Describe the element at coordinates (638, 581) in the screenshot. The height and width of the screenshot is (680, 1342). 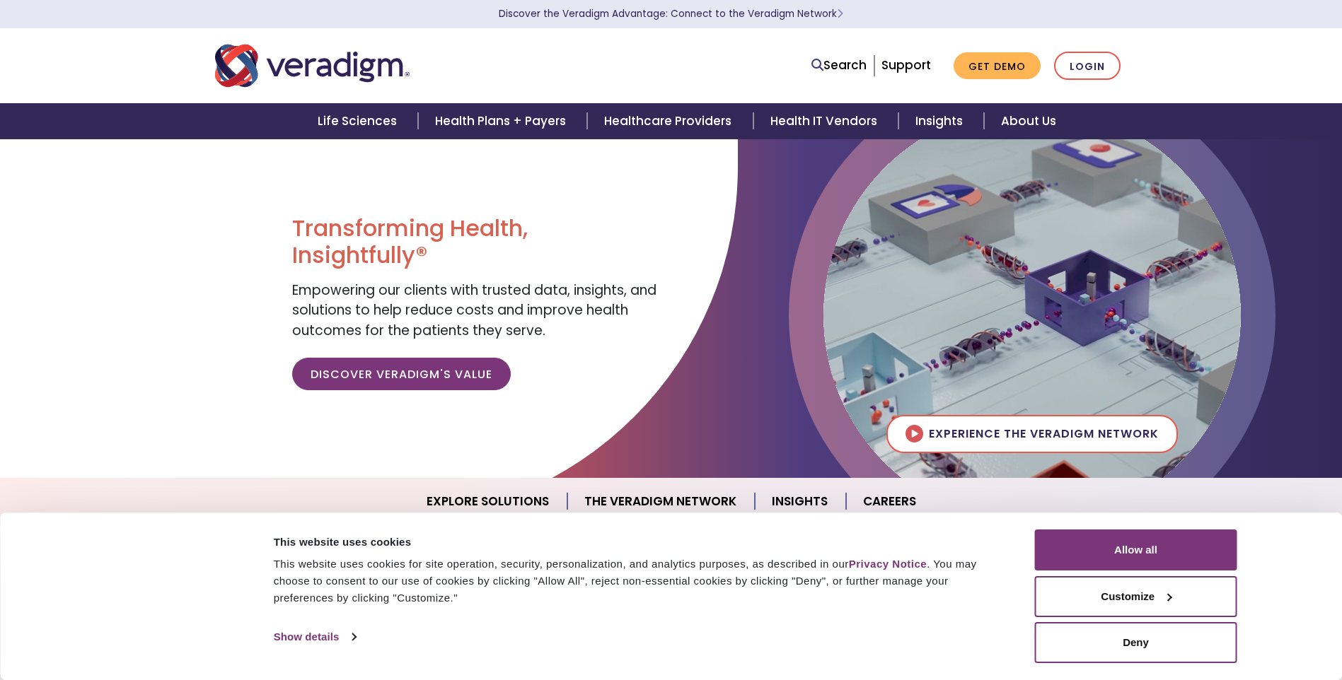
I see `div: This website uses cookies for site operation, security, personalization, and analytics purposes, ...` at that location.